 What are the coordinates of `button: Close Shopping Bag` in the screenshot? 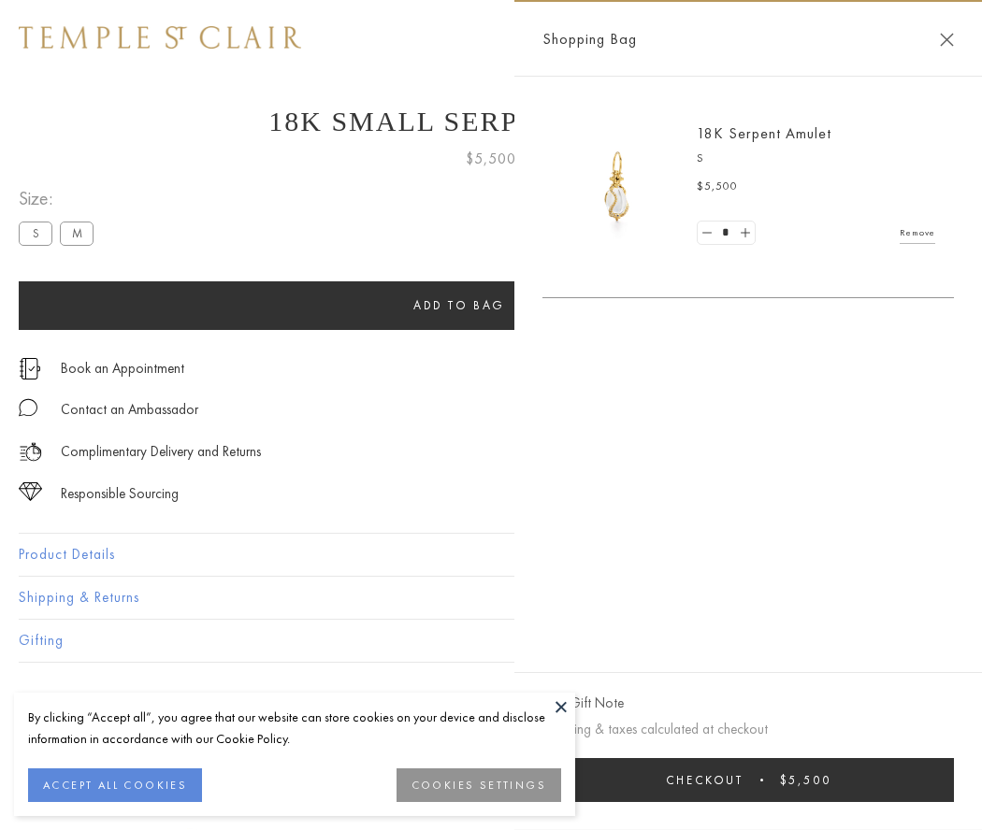 It's located at (946, 39).